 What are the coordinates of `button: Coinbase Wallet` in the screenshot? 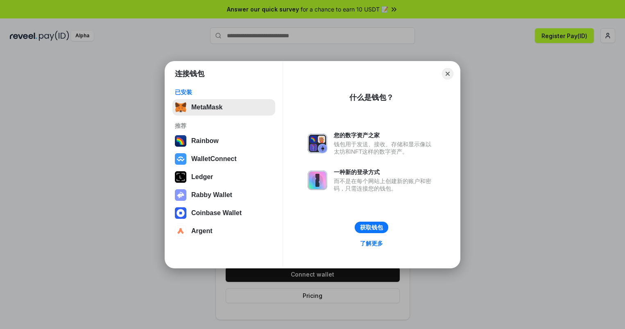 It's located at (224, 213).